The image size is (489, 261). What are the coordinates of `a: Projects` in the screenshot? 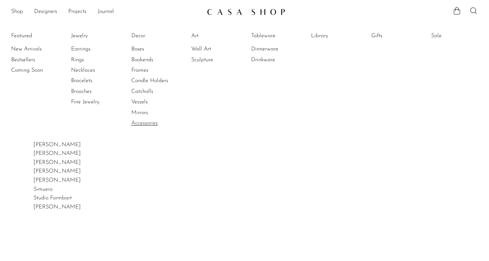 It's located at (77, 12).